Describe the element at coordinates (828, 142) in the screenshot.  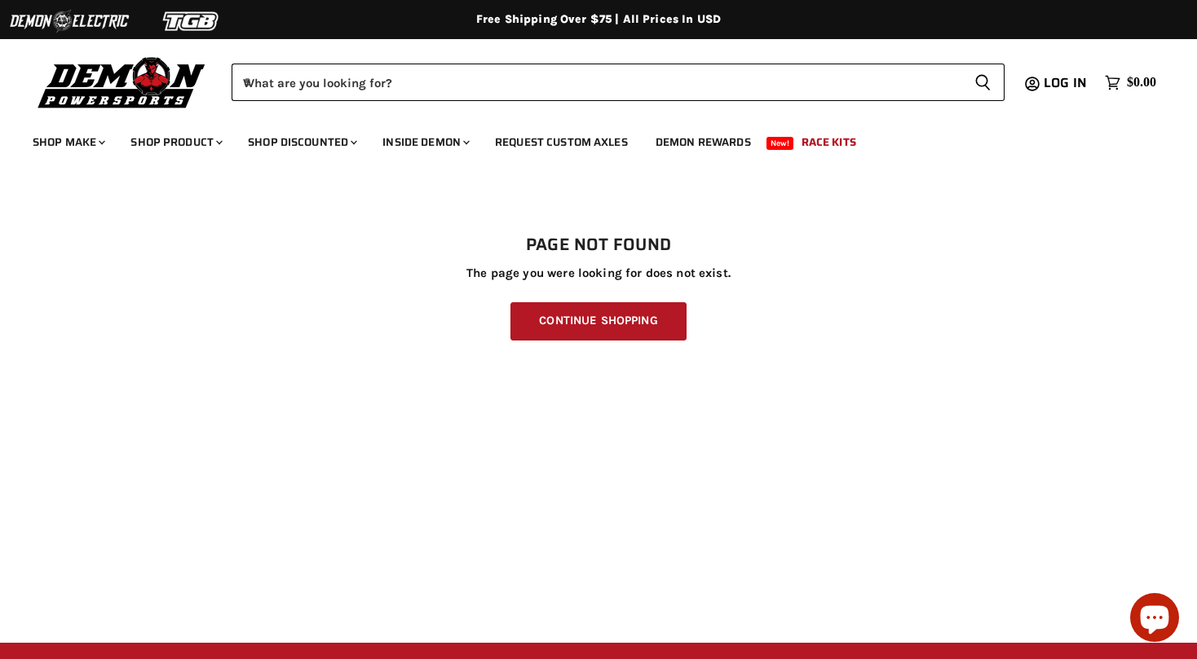
I see `a: Race Kits` at that location.